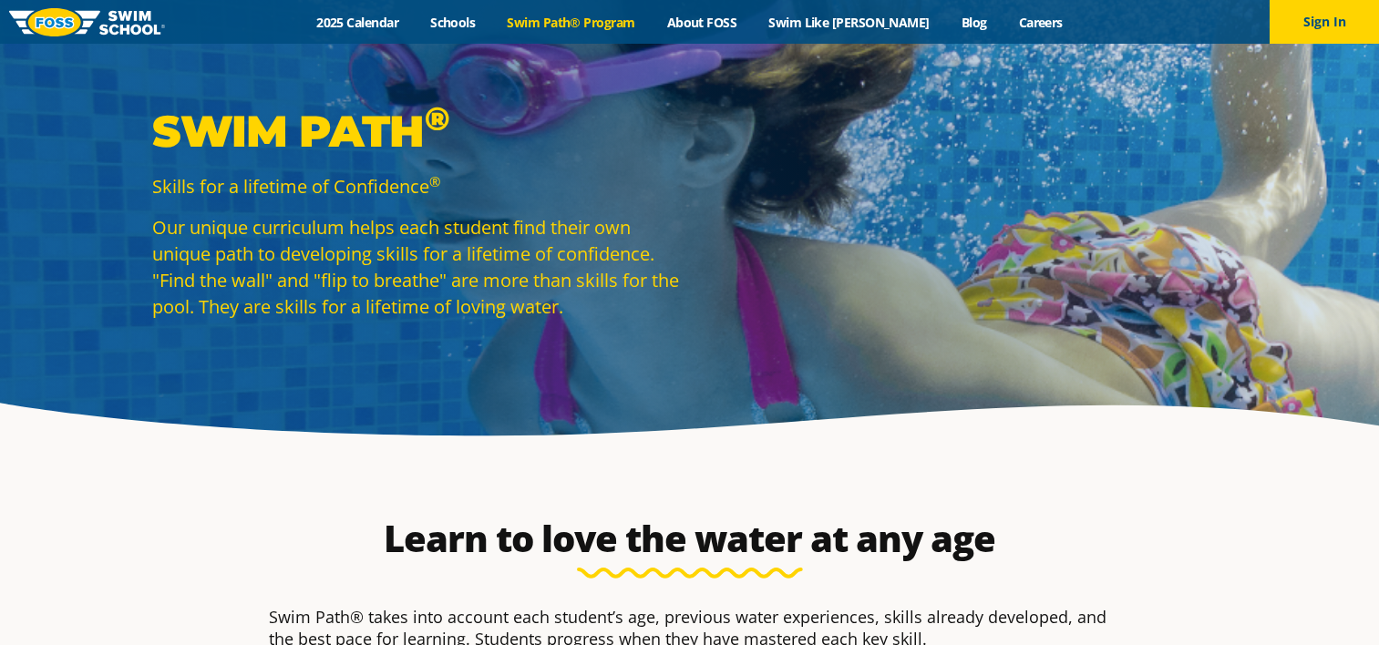 This screenshot has width=1379, height=645. Describe the element at coordinates (87, 22) in the screenshot. I see `img: FOSS Swim School Logo` at that location.